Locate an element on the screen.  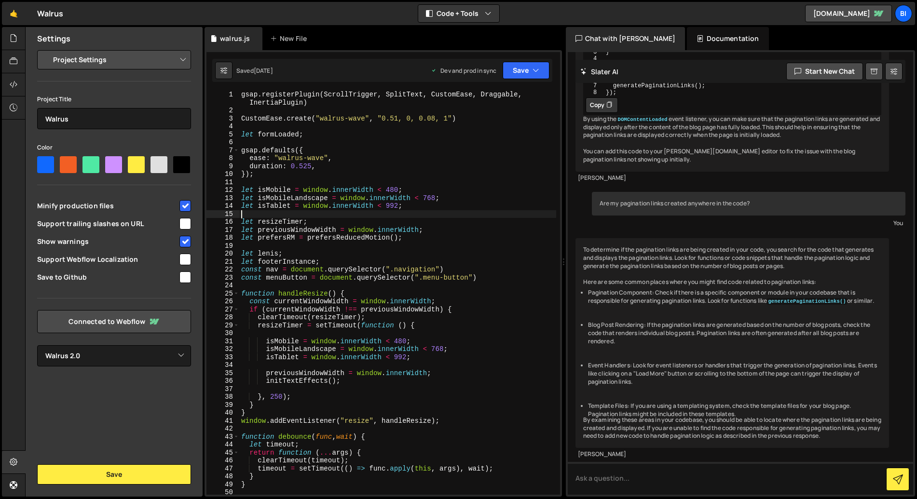
div: 42 is located at coordinates (223, 429).